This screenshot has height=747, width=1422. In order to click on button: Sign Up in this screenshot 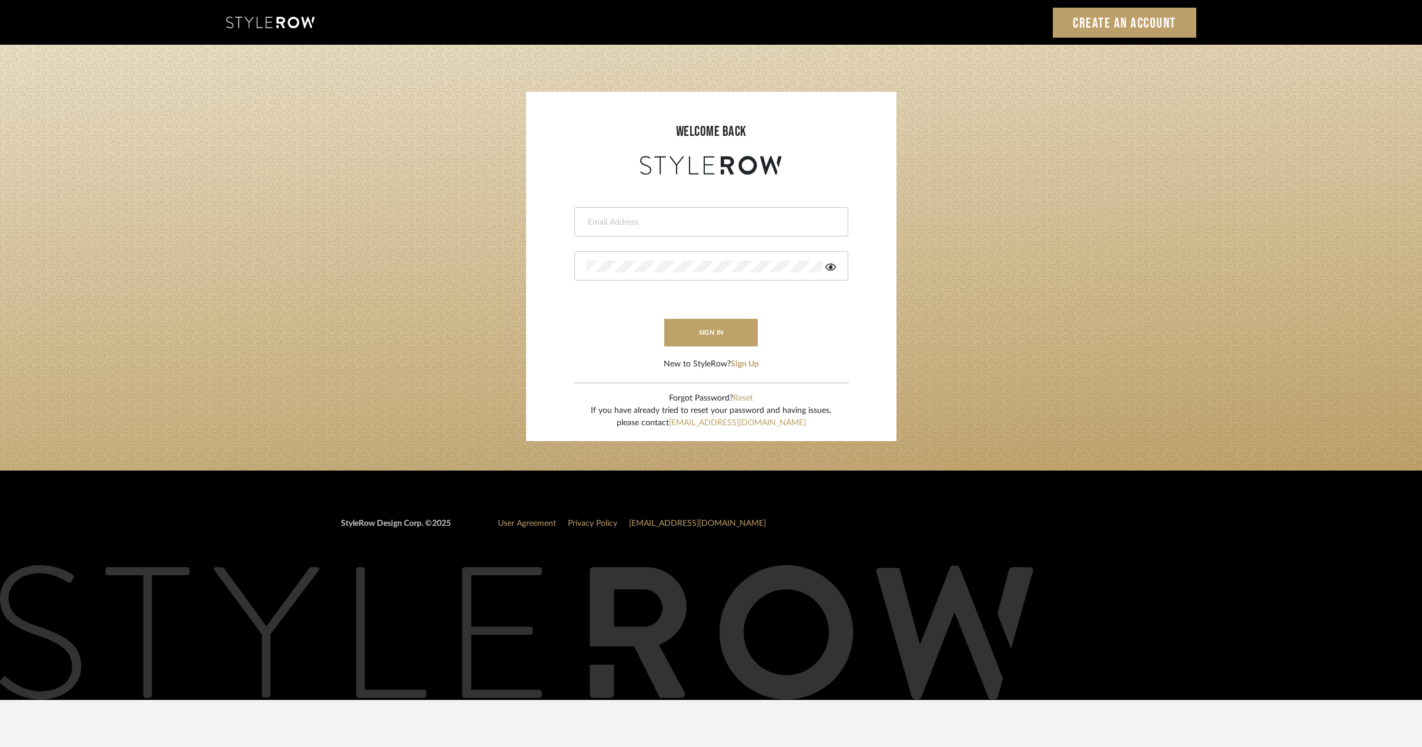, I will do `click(745, 364)`.